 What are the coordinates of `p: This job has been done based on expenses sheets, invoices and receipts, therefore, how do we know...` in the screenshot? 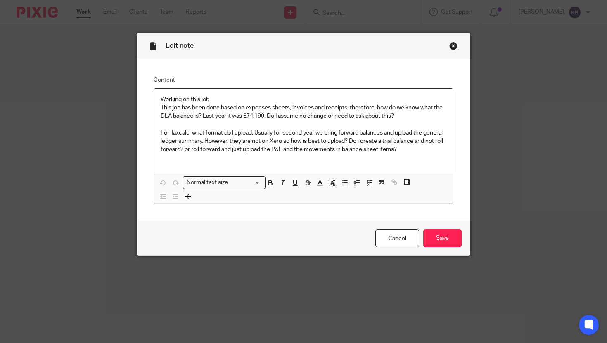 It's located at (303, 112).